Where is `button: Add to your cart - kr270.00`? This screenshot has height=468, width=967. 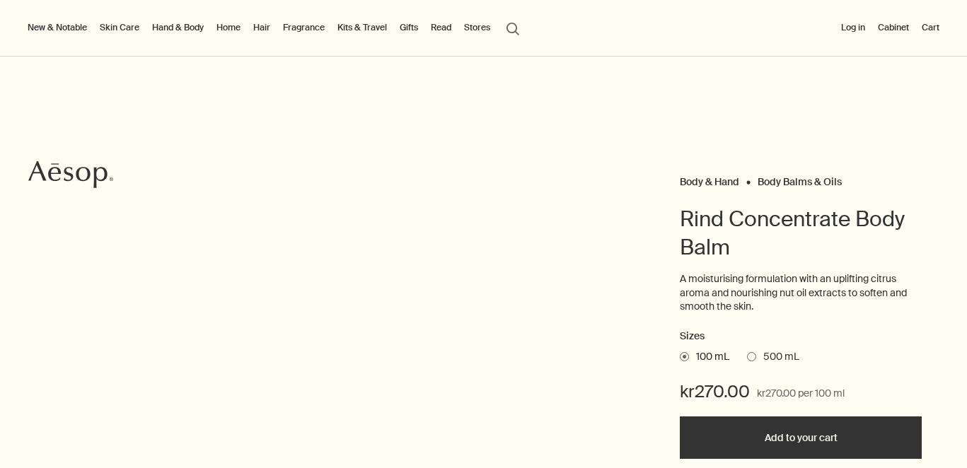 button: Add to your cart - kr270.00 is located at coordinates (801, 438).